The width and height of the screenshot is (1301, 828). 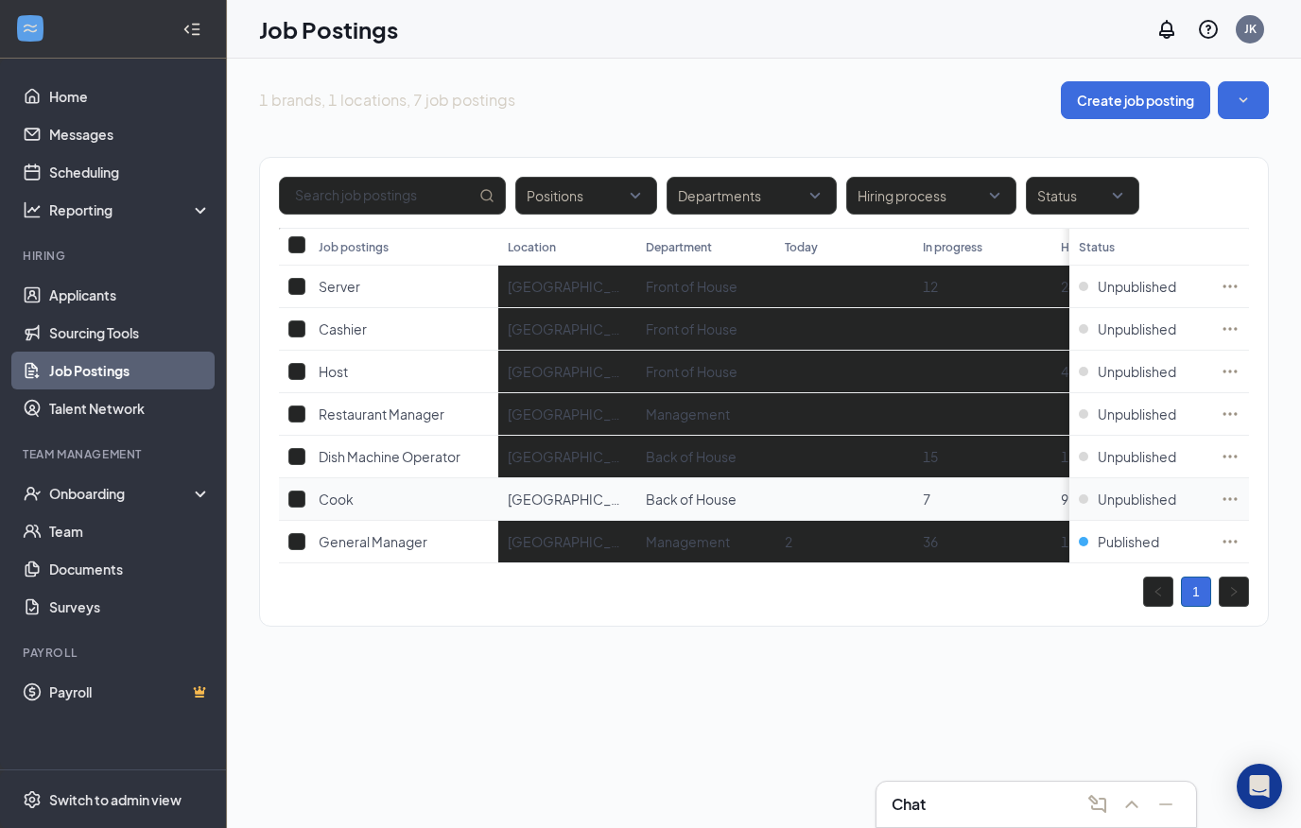 I want to click on div: Team Management, so click(x=114, y=454).